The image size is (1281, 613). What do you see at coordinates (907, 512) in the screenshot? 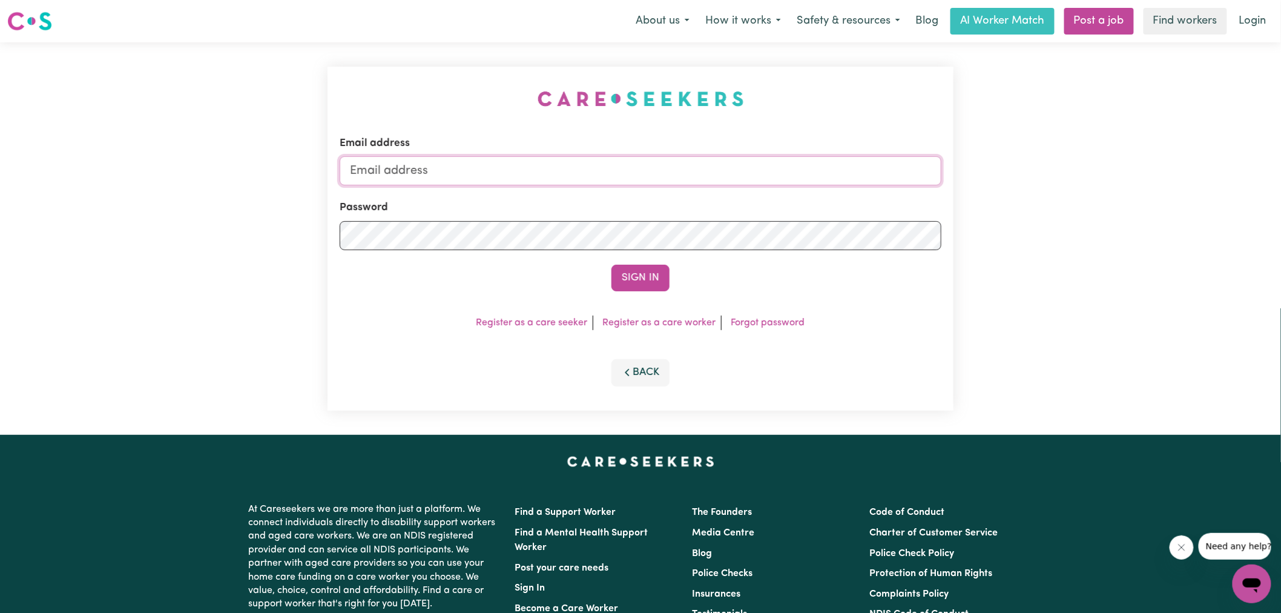
I see `a: Code of Conduct` at bounding box center [907, 512].